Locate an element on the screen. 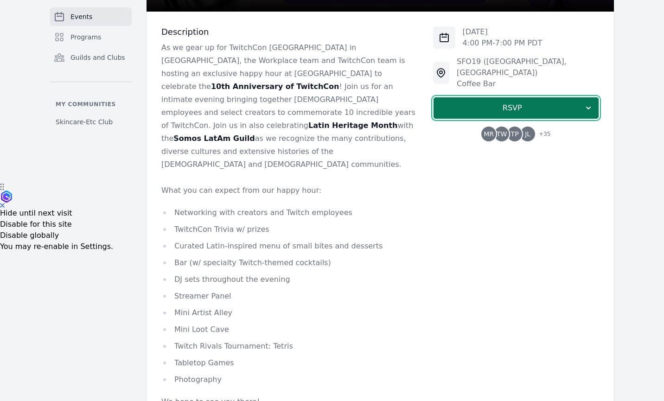 The image size is (664, 401). strong: 10th Anniversary of TwitchCon is located at coordinates (275, 86).